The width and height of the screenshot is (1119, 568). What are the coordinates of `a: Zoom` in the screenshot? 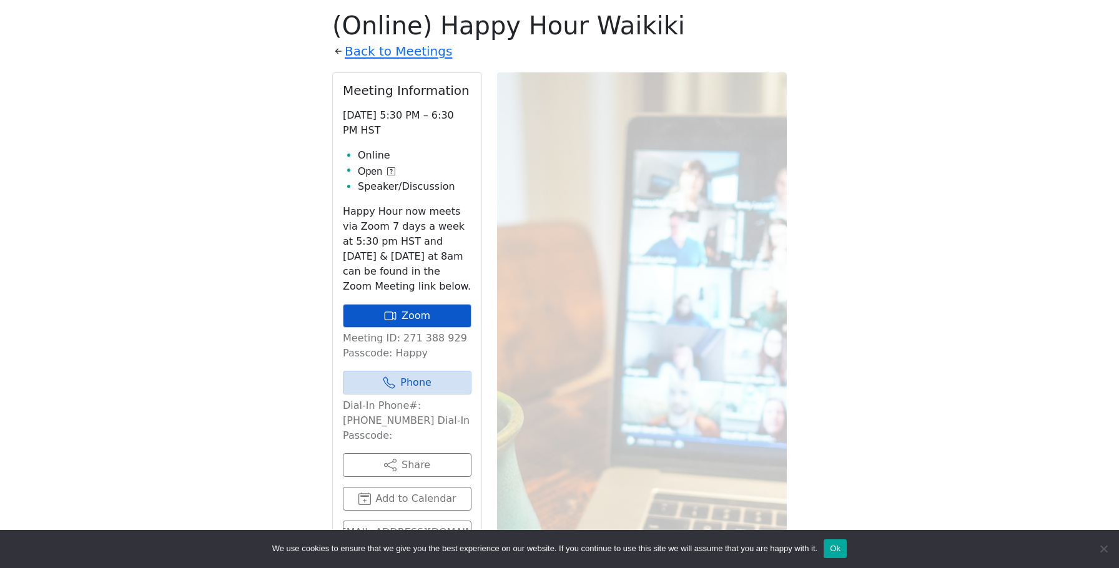 It's located at (407, 316).